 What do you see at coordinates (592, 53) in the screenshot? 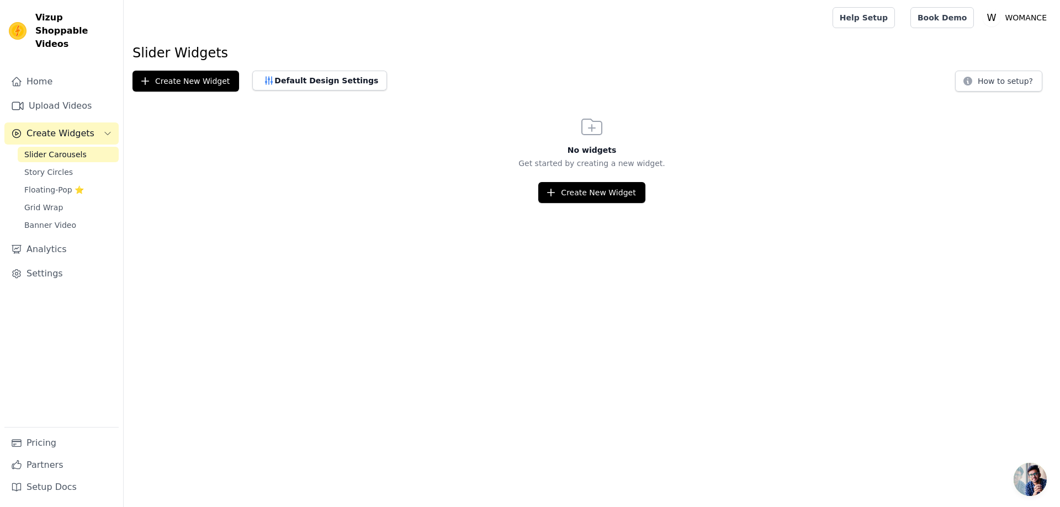
I see `h1: Slider Widgets` at bounding box center [592, 53].